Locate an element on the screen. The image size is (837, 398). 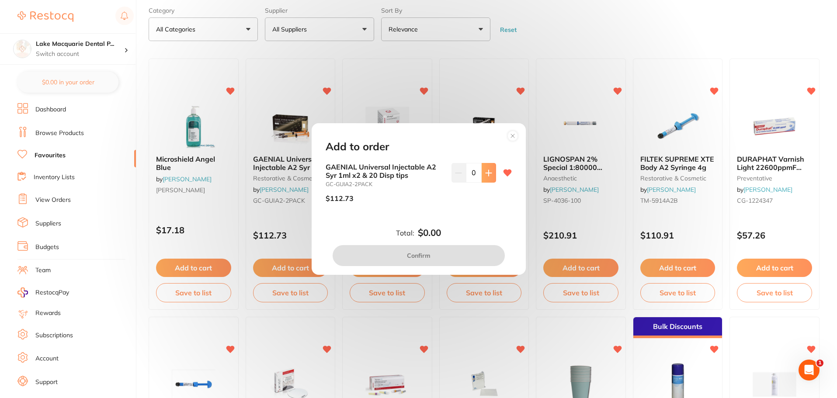
button: Confirm is located at coordinates (419, 256).